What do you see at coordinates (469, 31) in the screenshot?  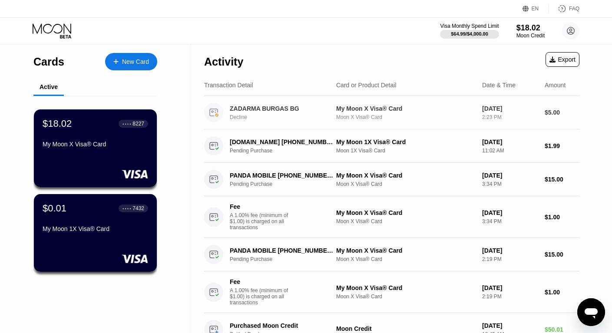 I see `div: Visa Monthly Spend Limit$64.99/$4,000.00` at bounding box center [469, 31].